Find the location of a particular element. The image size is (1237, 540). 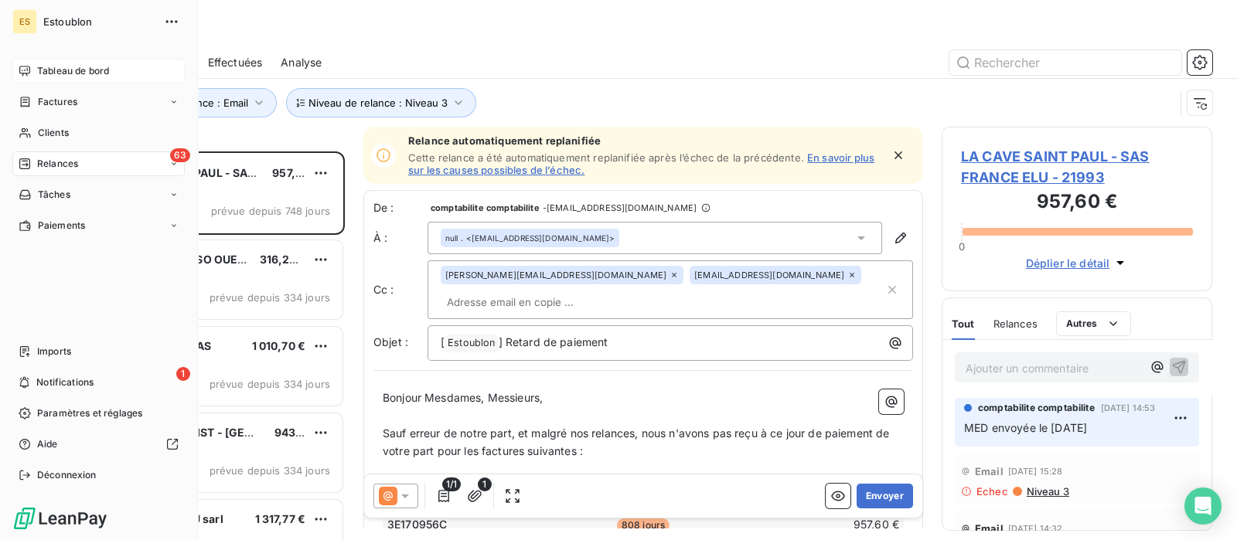

label: À : is located at coordinates (400, 238).